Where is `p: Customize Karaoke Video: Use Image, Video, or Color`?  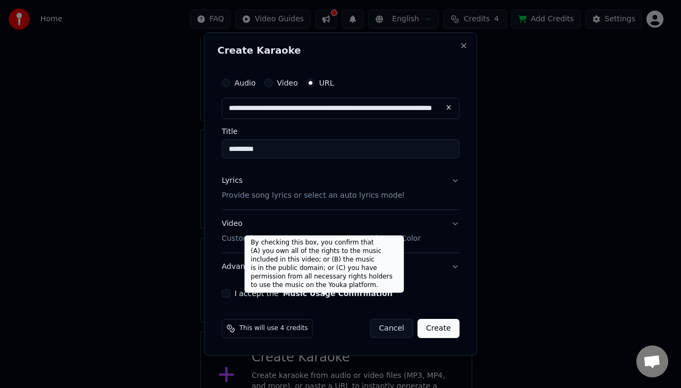 p: Customize Karaoke Video: Use Image, Video, or Color is located at coordinates (321, 239).